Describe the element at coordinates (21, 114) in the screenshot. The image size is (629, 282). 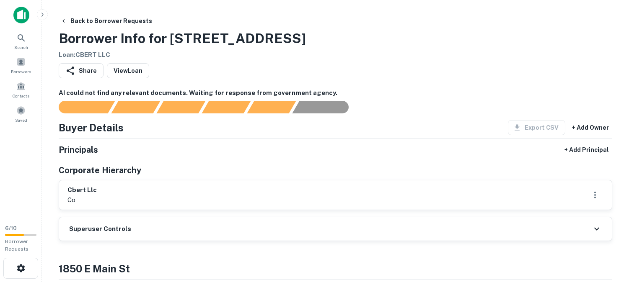
I see `a: Saved` at that location.